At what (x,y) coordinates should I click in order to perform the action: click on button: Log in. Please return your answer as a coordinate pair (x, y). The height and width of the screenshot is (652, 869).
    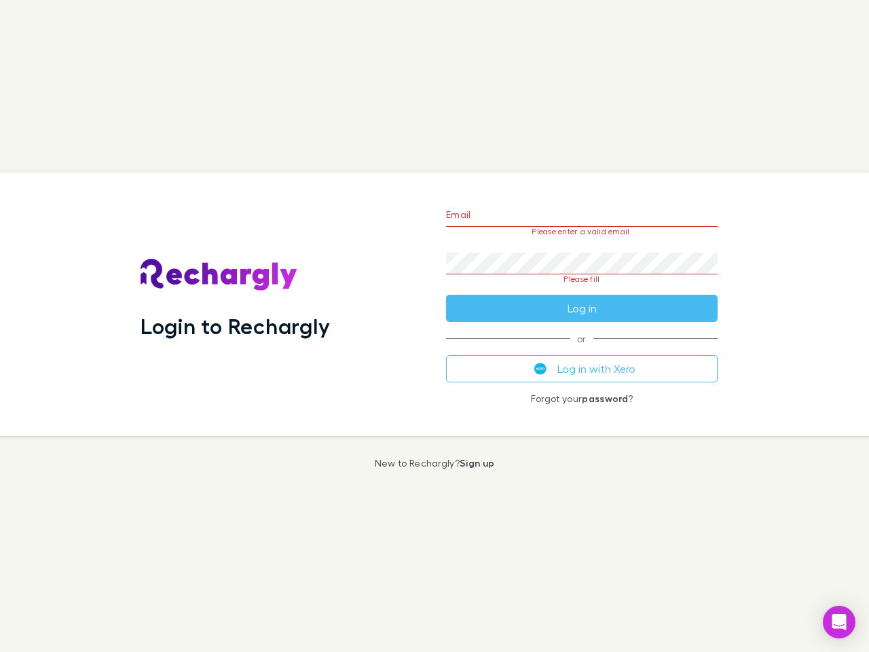
    Looking at the image, I should click on (582, 308).